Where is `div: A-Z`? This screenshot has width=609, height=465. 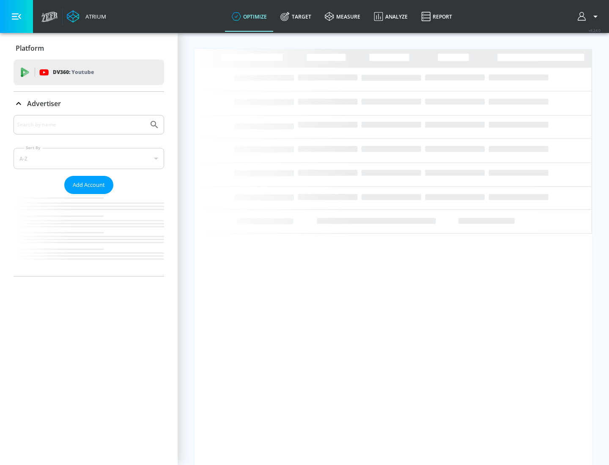
div: A-Z is located at coordinates (89, 159).